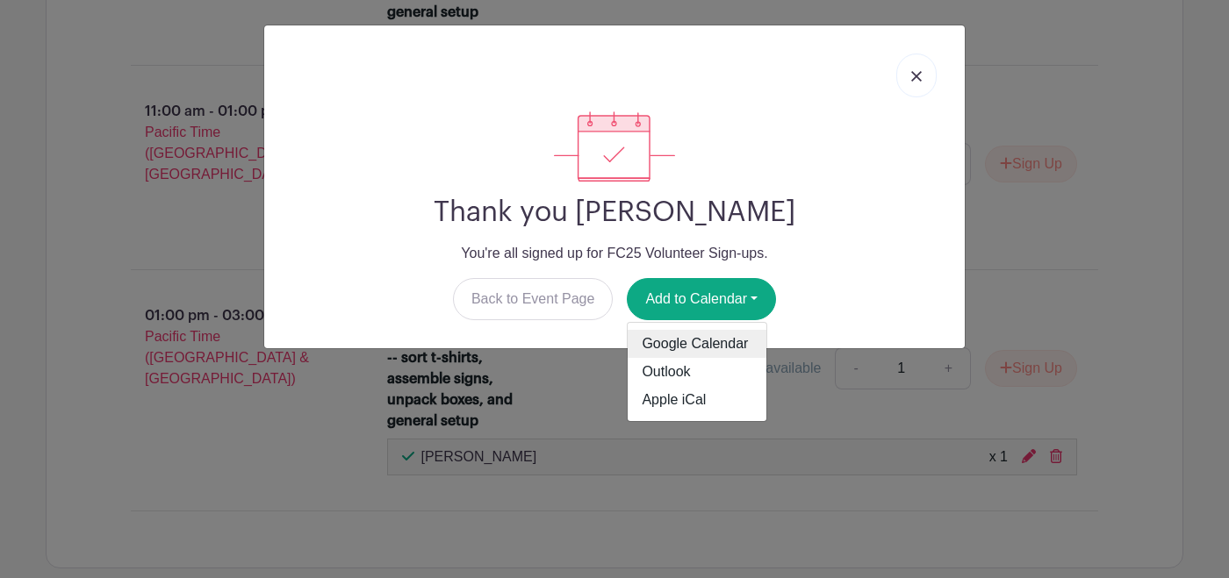  I want to click on a: Outlook, so click(697, 372).